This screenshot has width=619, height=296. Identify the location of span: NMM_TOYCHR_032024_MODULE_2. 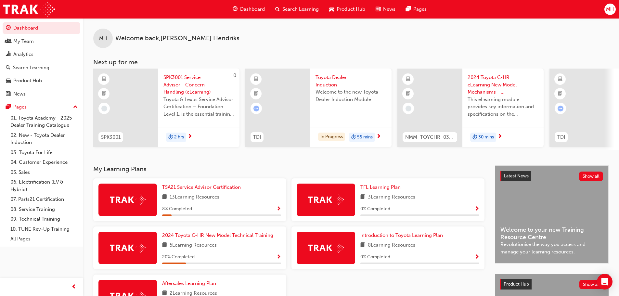
(430, 137).